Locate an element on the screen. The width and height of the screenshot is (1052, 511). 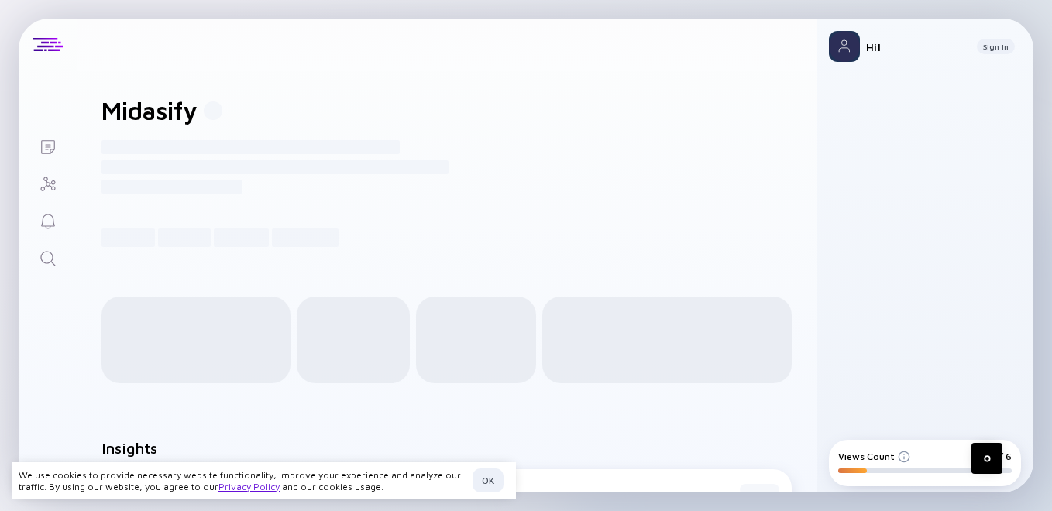
a: Reminders is located at coordinates (47, 220).